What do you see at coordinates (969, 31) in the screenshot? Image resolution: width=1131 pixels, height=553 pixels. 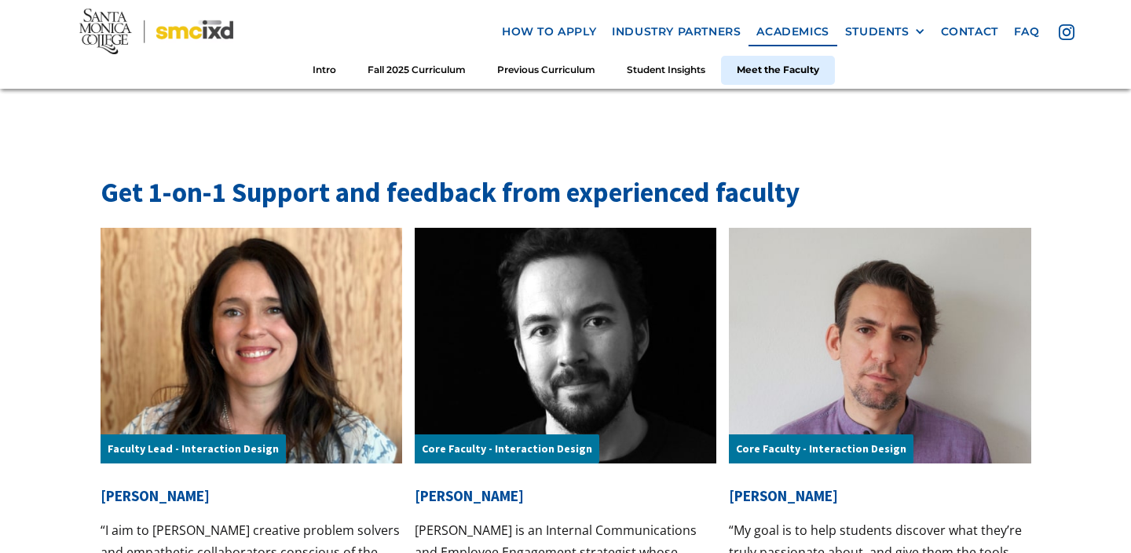 I see `a: contact` at bounding box center [969, 31].